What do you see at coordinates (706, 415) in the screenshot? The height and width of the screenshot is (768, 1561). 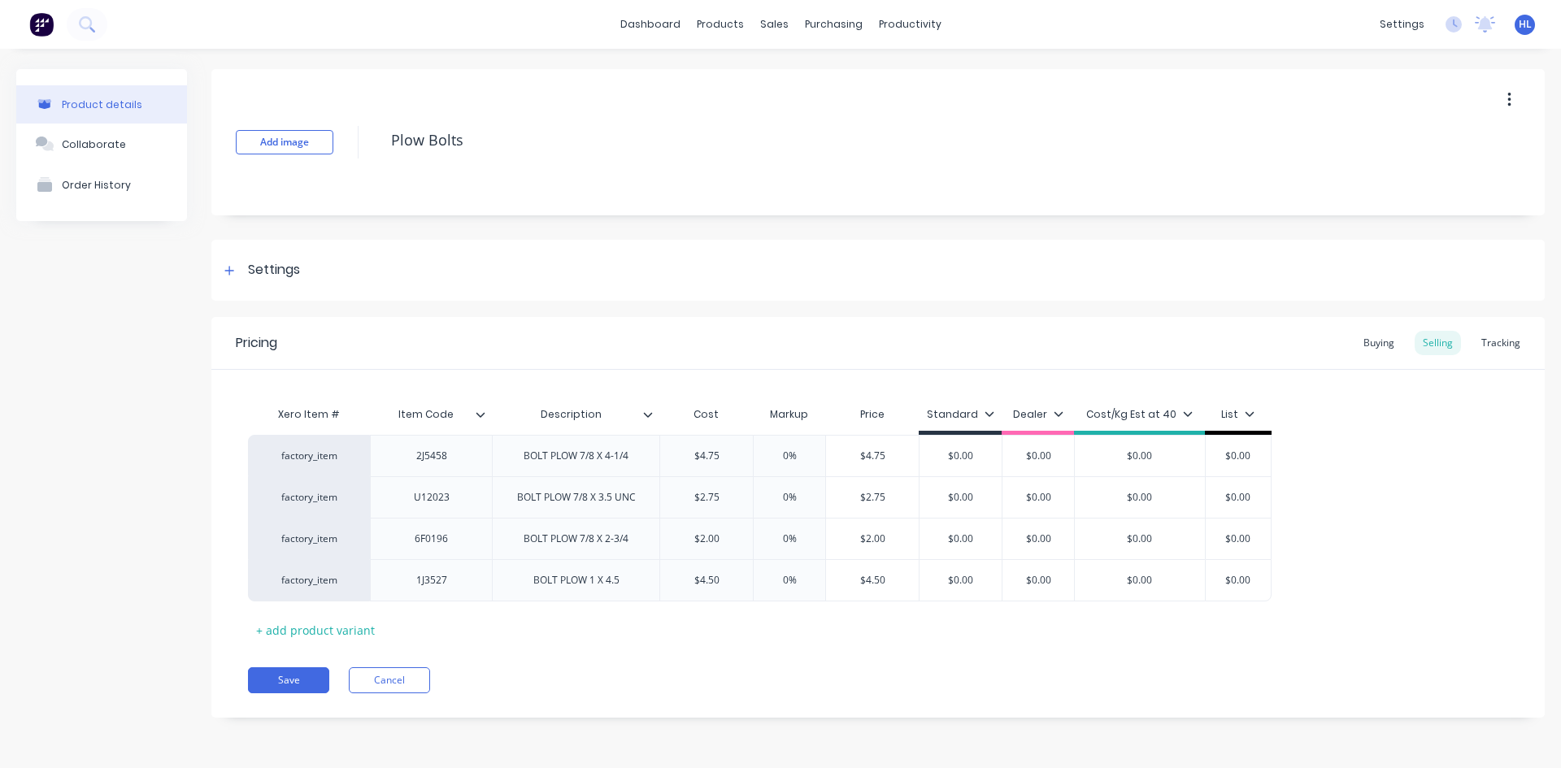 I see `div: Cost` at bounding box center [706, 415].